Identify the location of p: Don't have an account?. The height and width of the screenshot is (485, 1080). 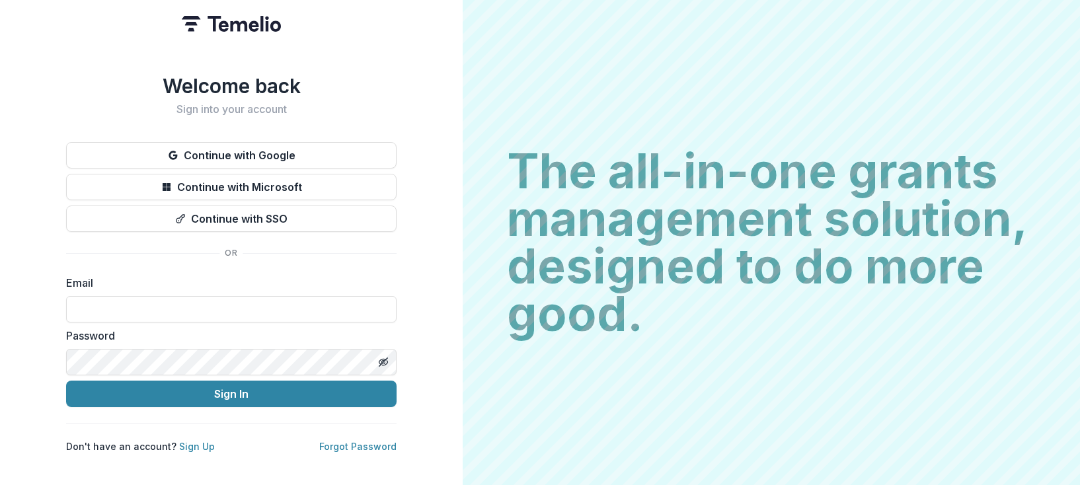
(140, 446).